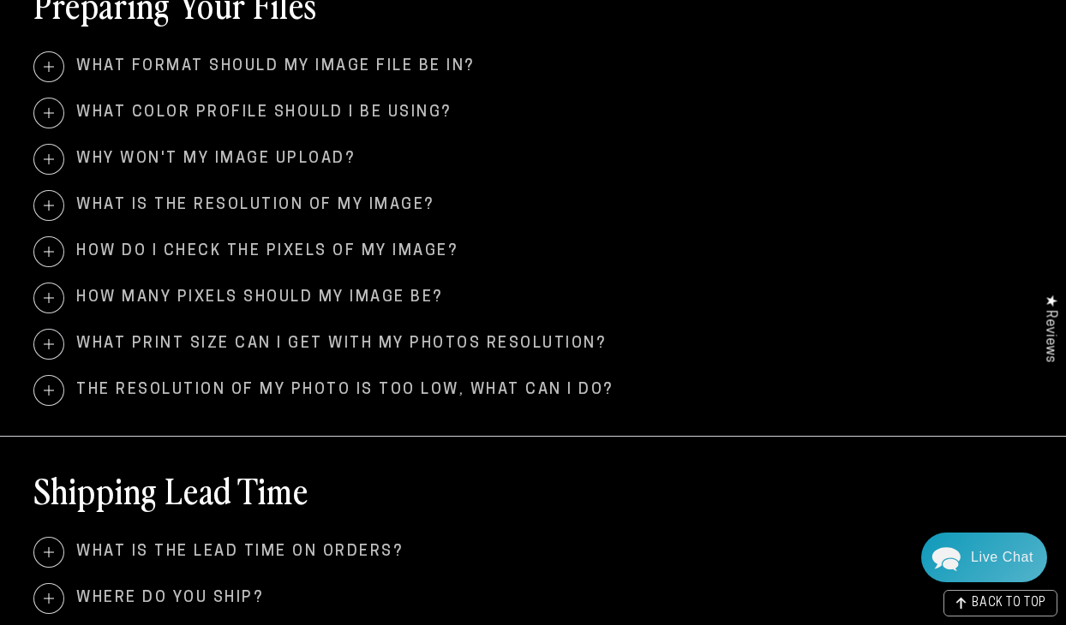 This screenshot has height=625, width=1066. Describe the element at coordinates (984, 558) in the screenshot. I see `div: Chat widget toggle` at that location.